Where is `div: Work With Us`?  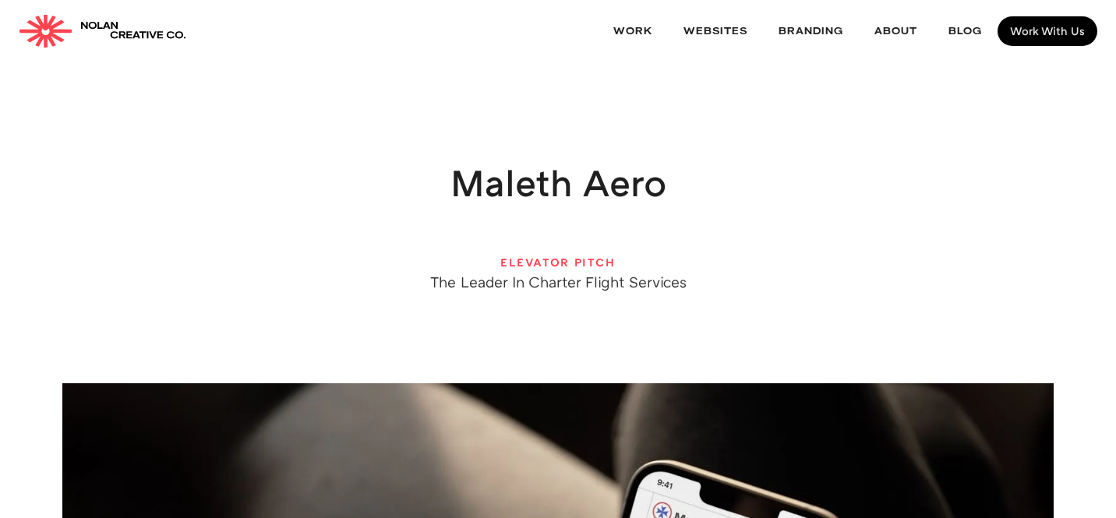 div: Work With Us is located at coordinates (1048, 31).